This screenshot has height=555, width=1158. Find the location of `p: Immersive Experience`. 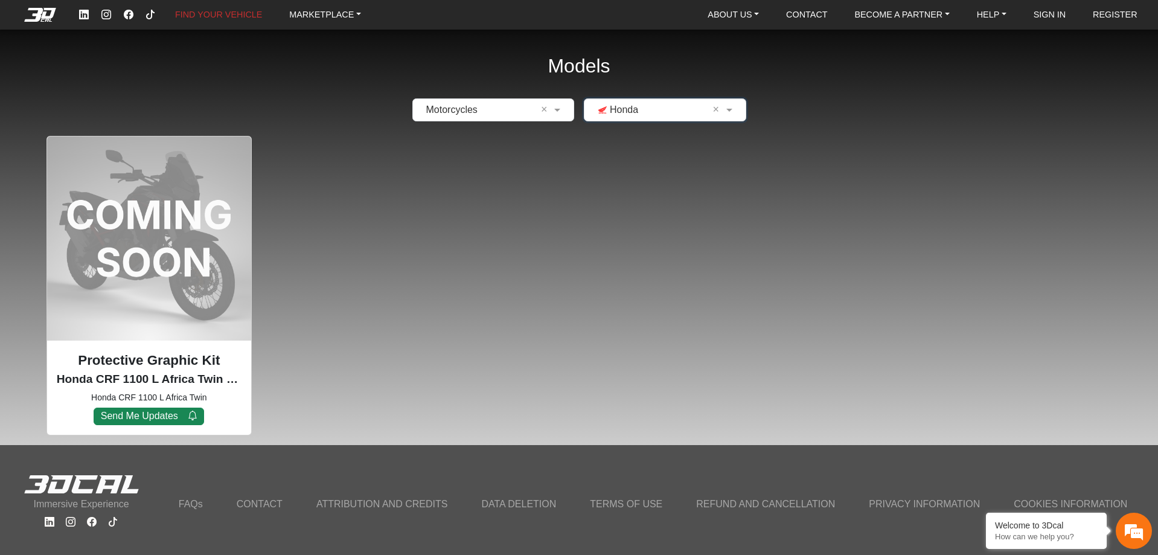

p: Immersive Experience is located at coordinates (82, 504).